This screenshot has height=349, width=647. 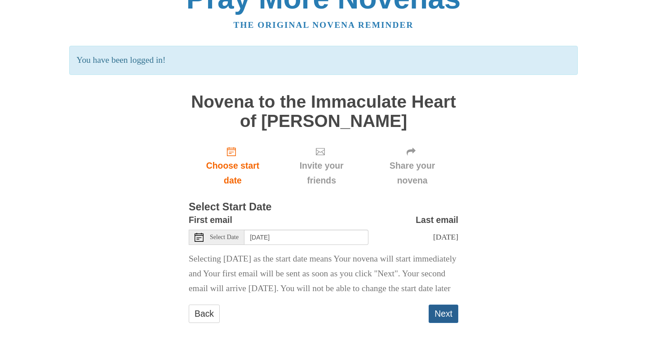 I want to click on a: The original novena reminder, so click(x=323, y=25).